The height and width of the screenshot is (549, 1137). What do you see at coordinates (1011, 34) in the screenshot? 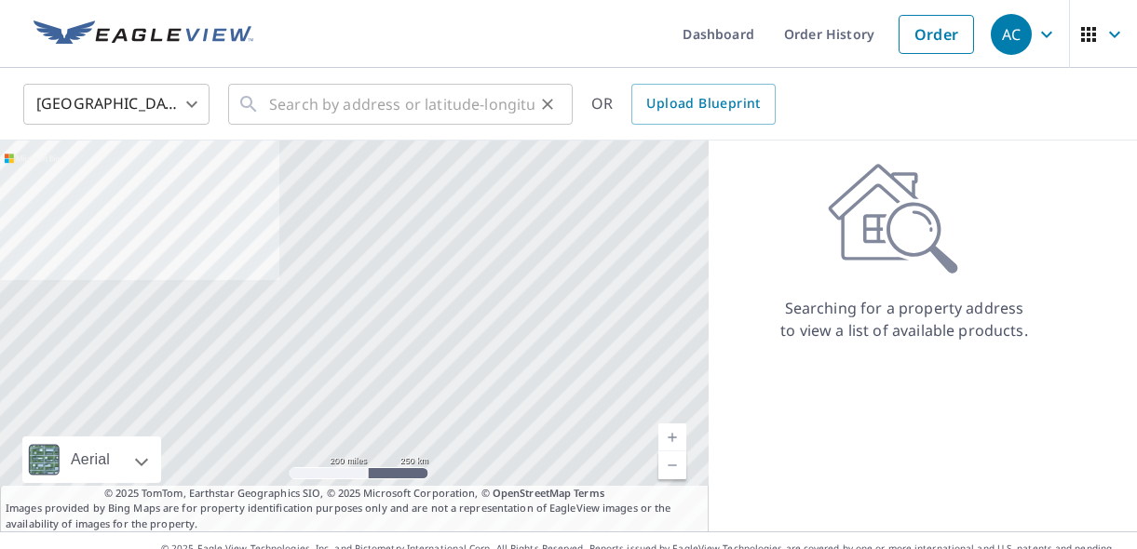
I see `div: AC` at bounding box center [1011, 34].